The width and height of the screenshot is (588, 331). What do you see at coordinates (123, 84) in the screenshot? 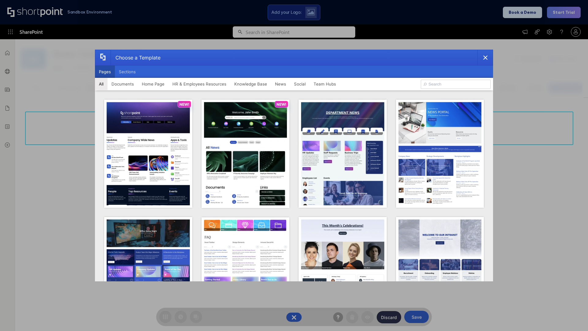
I see `button: Documents` at bounding box center [123, 84].